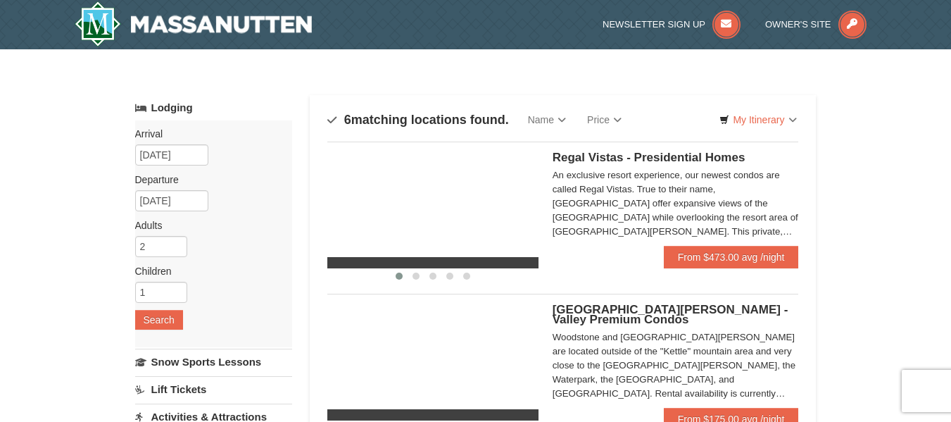 This screenshot has width=951, height=422. I want to click on a: Massanutten Resort, so click(194, 24).